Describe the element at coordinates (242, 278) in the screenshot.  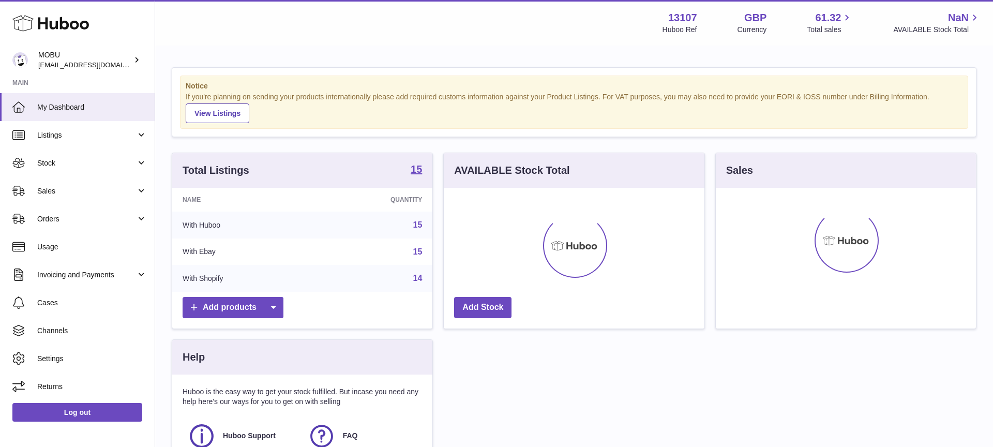
I see `td: With Shopify` at that location.